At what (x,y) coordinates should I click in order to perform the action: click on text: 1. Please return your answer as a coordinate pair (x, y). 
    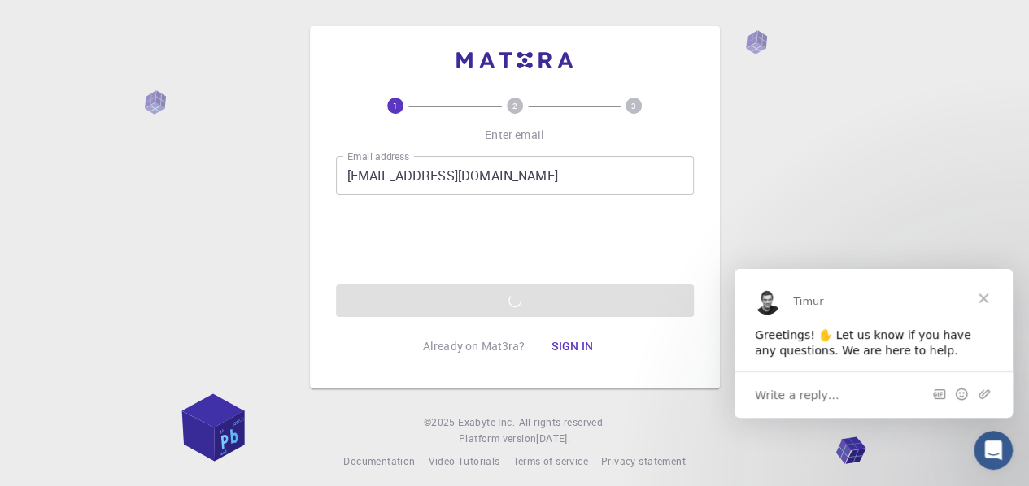
    Looking at the image, I should click on (395, 106).